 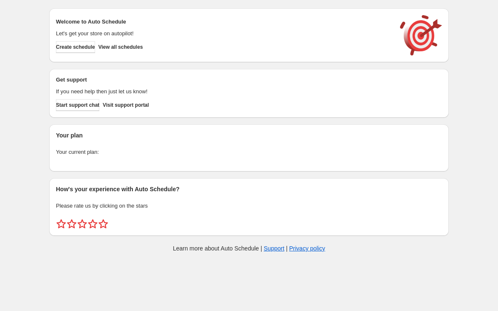 What do you see at coordinates (75, 47) in the screenshot?
I see `button: Create schedule` at bounding box center [75, 47].